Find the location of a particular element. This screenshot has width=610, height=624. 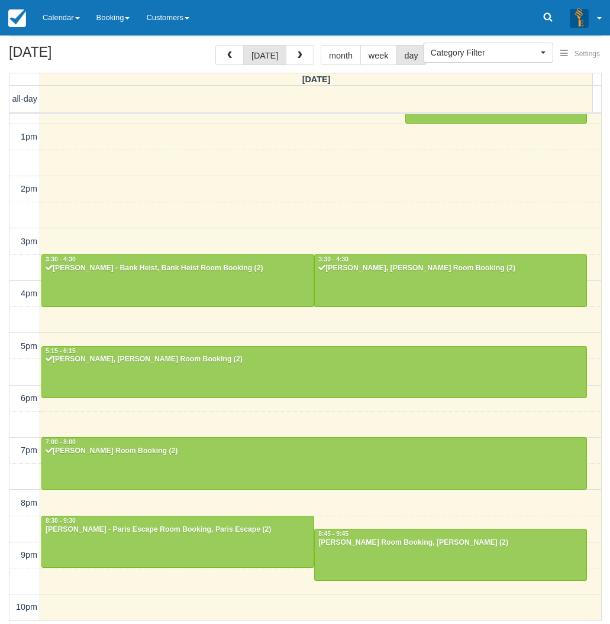

span: all-day is located at coordinates (25, 99).